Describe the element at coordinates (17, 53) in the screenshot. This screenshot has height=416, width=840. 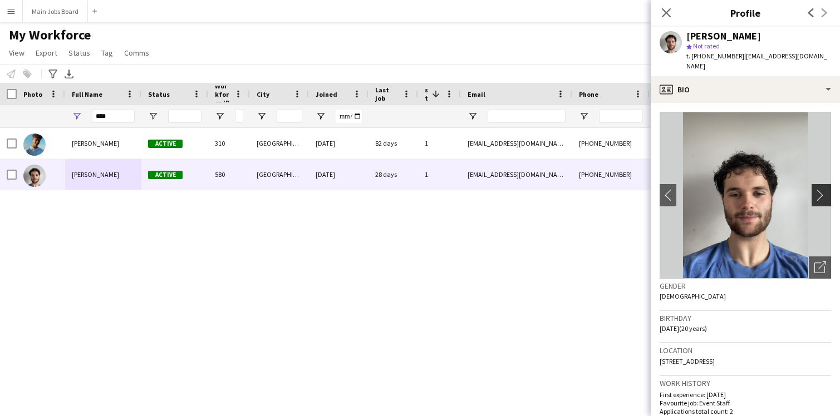
I see `a: View` at that location.